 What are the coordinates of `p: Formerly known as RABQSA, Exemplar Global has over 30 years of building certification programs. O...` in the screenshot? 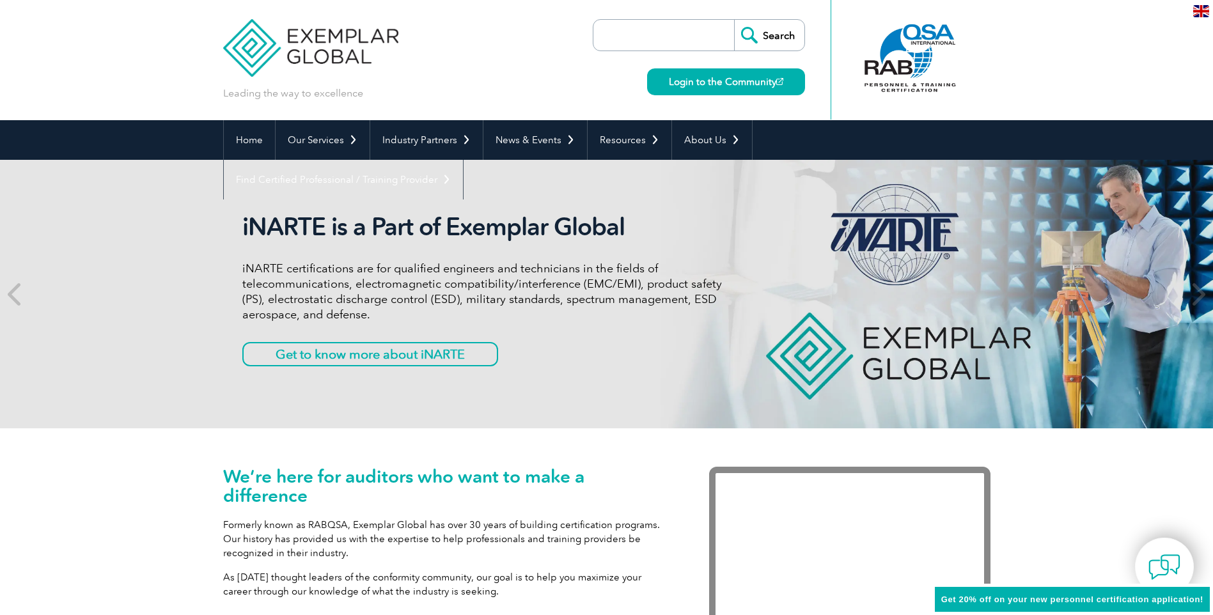 It's located at (447, 539).